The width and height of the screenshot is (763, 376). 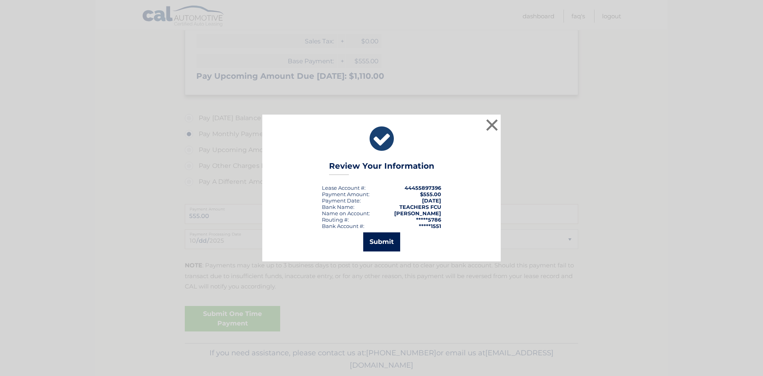 What do you see at coordinates (341, 200) in the screenshot?
I see `span: Payment Date` at bounding box center [341, 200].